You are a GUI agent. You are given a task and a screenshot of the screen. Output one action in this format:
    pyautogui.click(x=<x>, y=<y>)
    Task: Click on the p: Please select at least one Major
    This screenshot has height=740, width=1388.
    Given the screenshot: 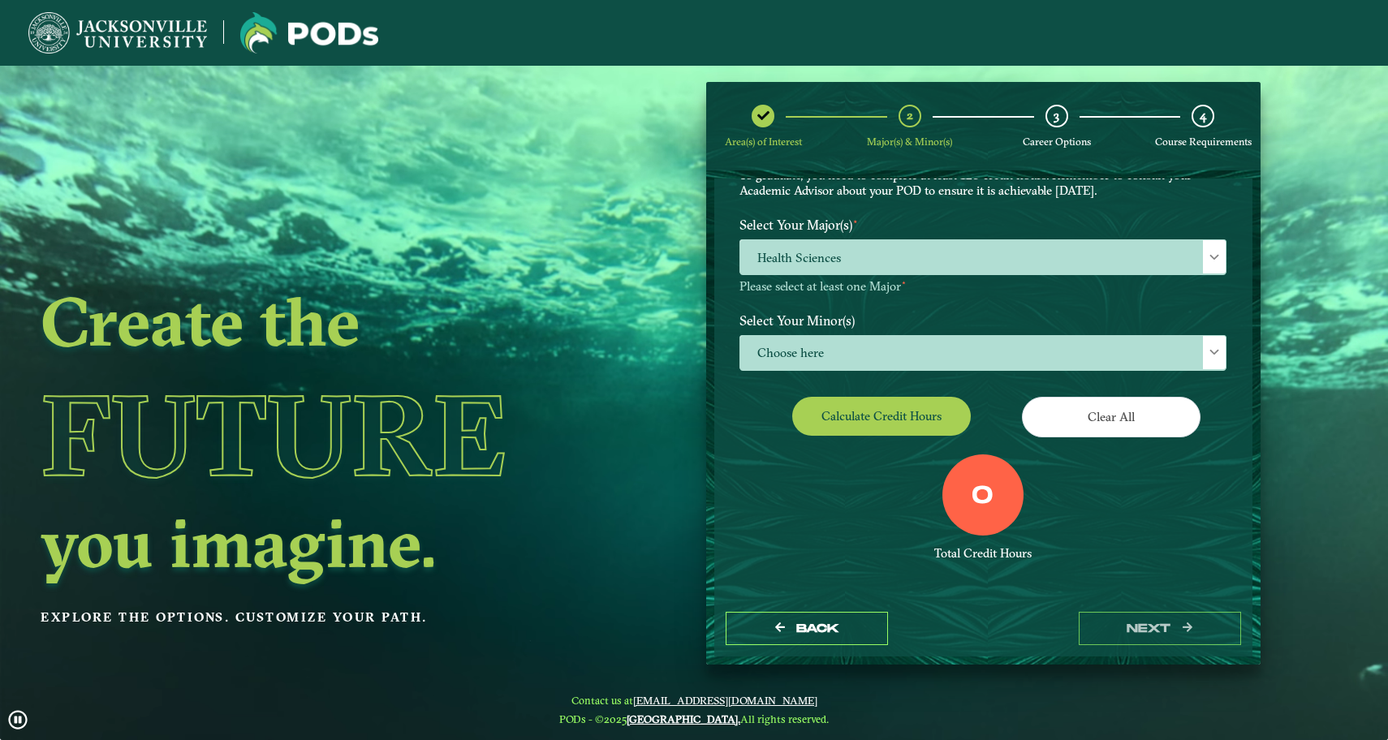 What is the action you would take?
    pyautogui.click(x=983, y=287)
    